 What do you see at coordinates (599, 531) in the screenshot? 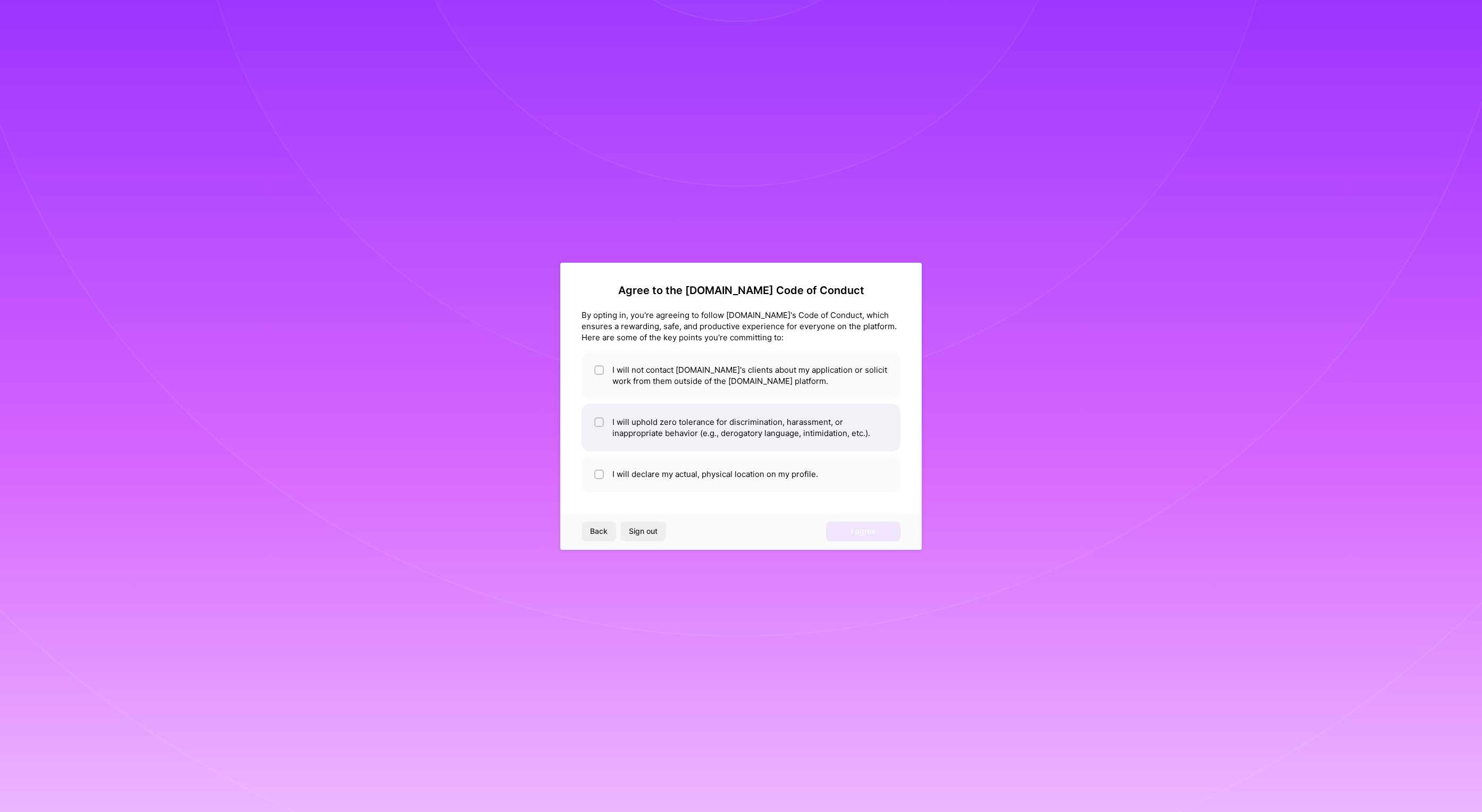
I see `button: Back` at bounding box center [599, 531].